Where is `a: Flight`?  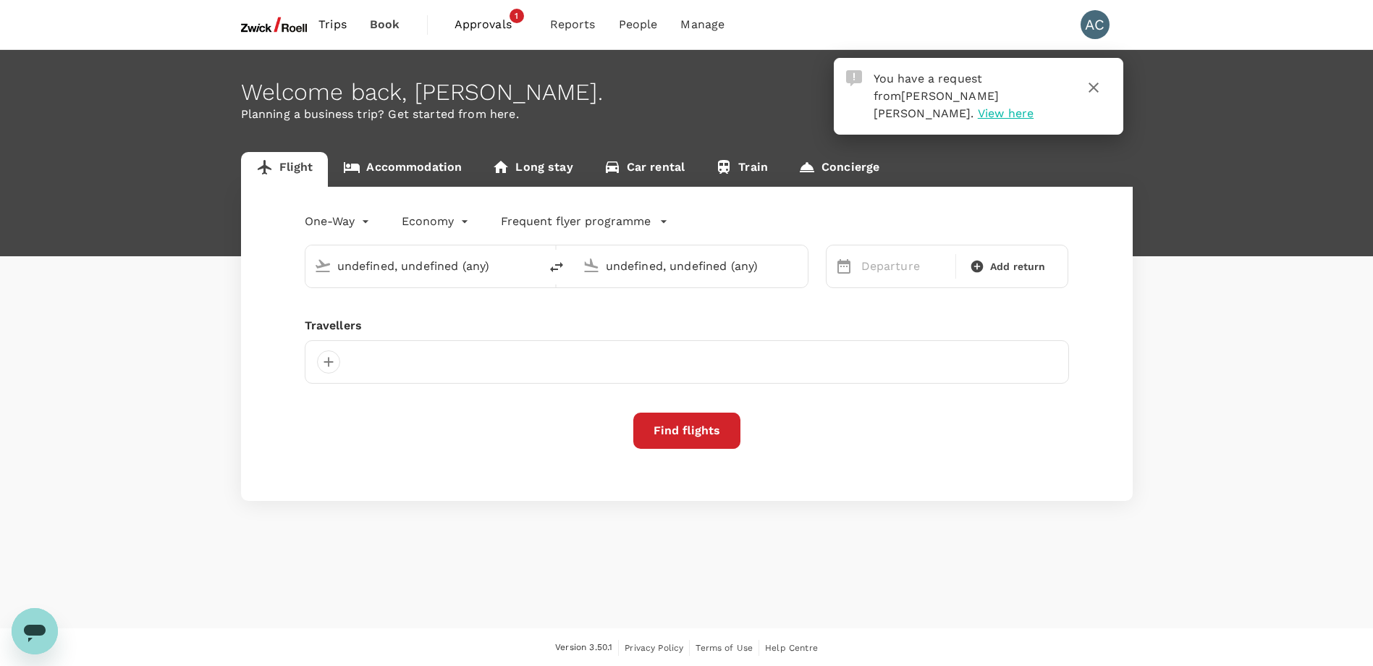 a: Flight is located at coordinates (284, 169).